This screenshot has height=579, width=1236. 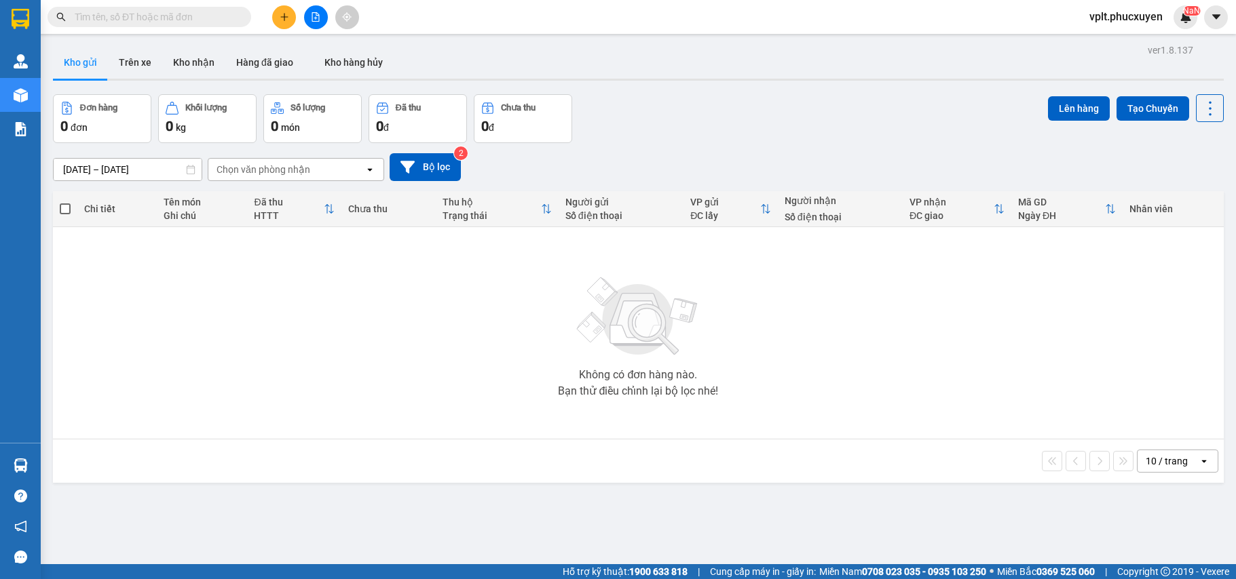 What do you see at coordinates (202, 216) in the screenshot?
I see `div: Ghi chú` at bounding box center [202, 216].